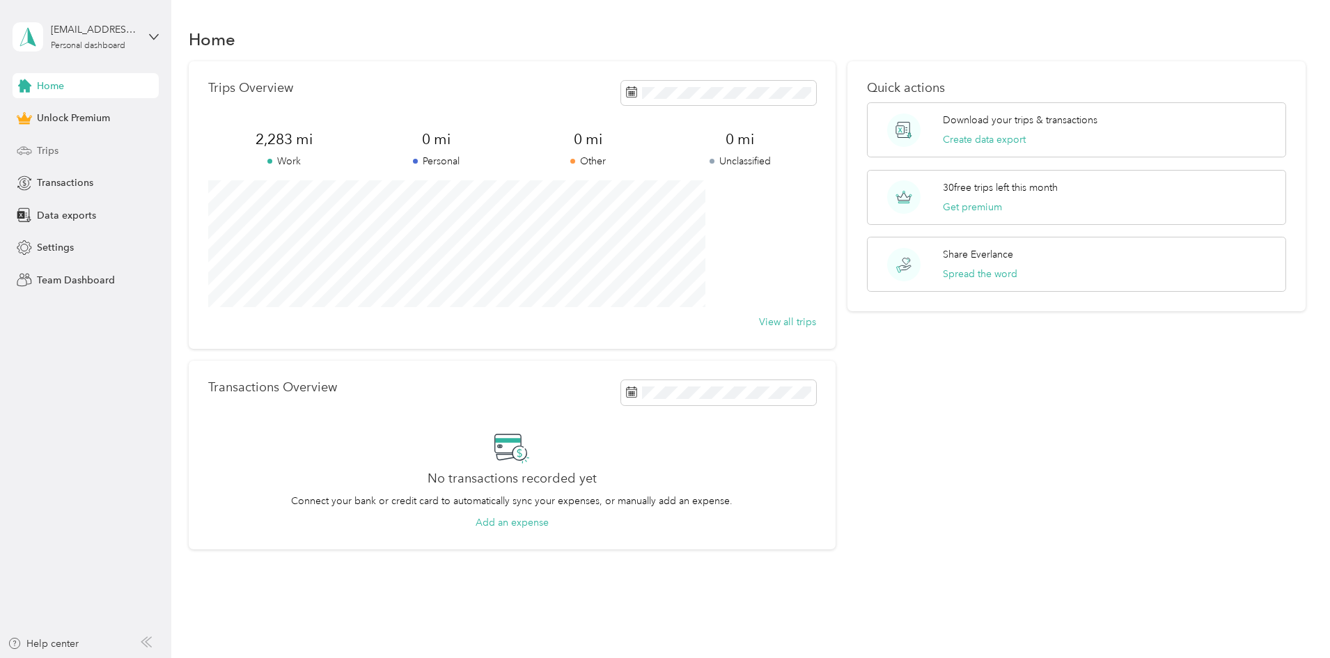 This screenshot has height=658, width=1330. Describe the element at coordinates (1000, 187) in the screenshot. I see `p: 30 free trips left this month` at that location.